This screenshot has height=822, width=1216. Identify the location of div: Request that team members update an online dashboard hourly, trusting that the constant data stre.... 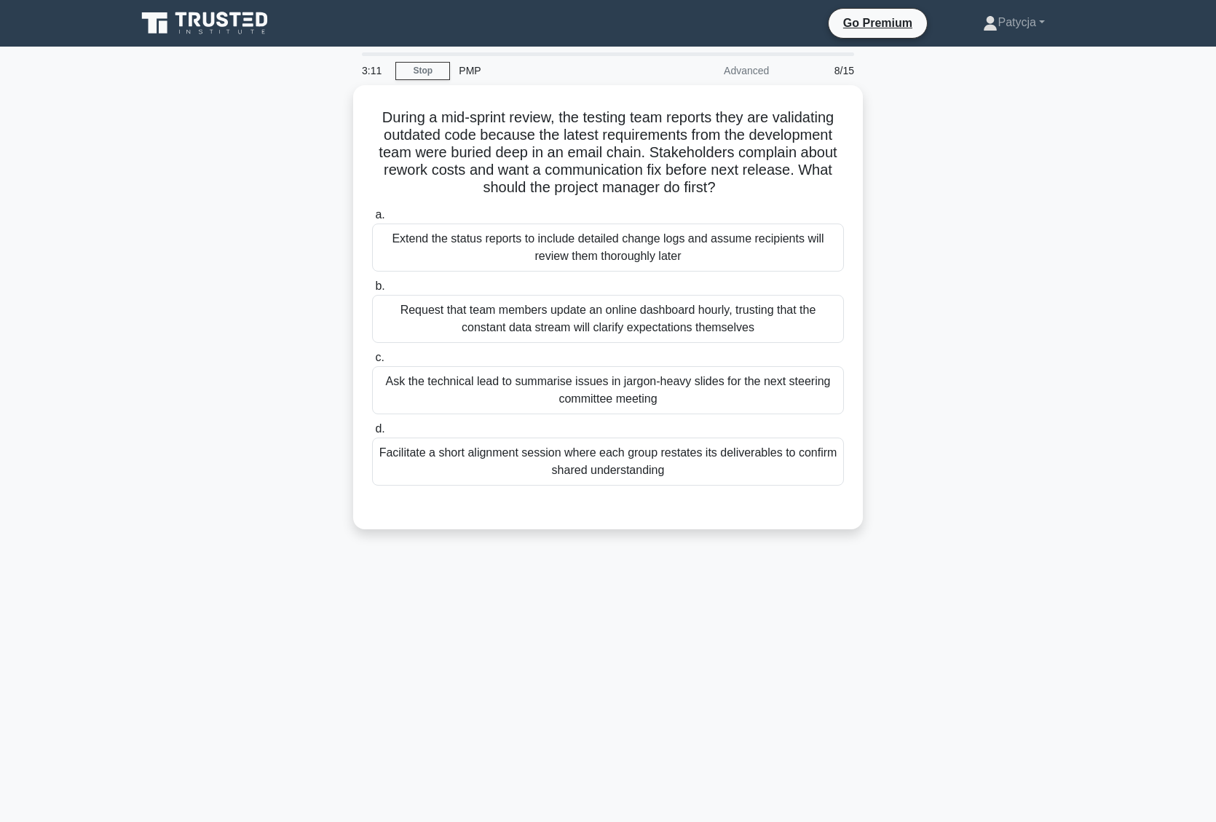
(608, 319).